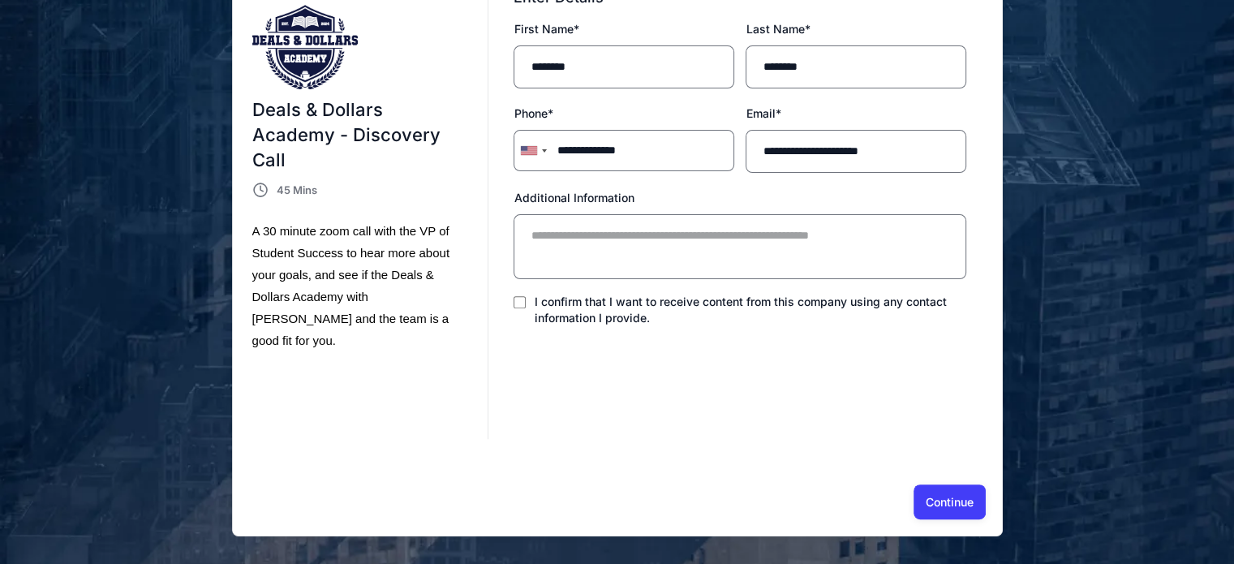 This screenshot has width=1234, height=564. I want to click on div: 45 Mins, so click(371, 190).